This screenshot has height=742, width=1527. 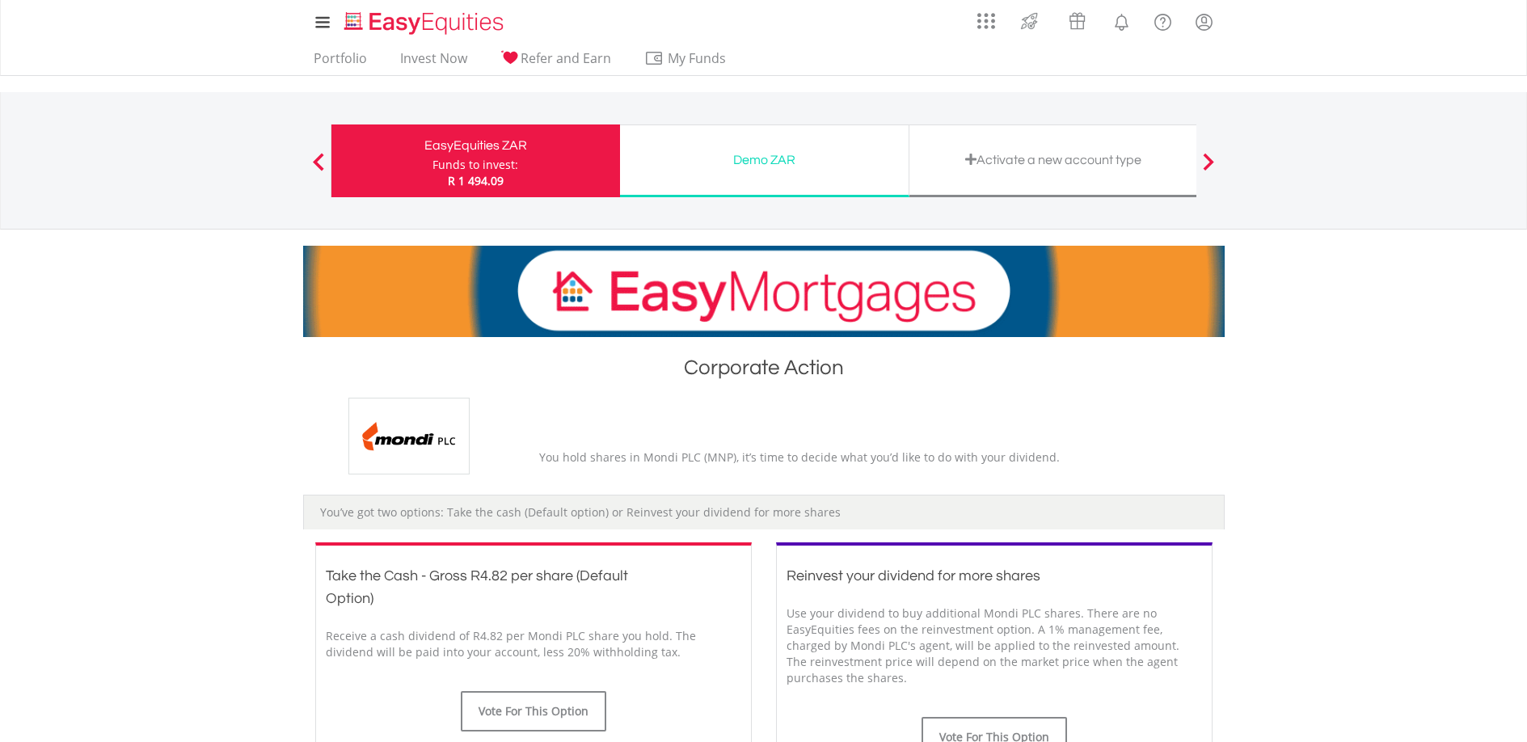 What do you see at coordinates (914, 576) in the screenshot?
I see `span: Reinvest your dividend for more shares` at bounding box center [914, 576].